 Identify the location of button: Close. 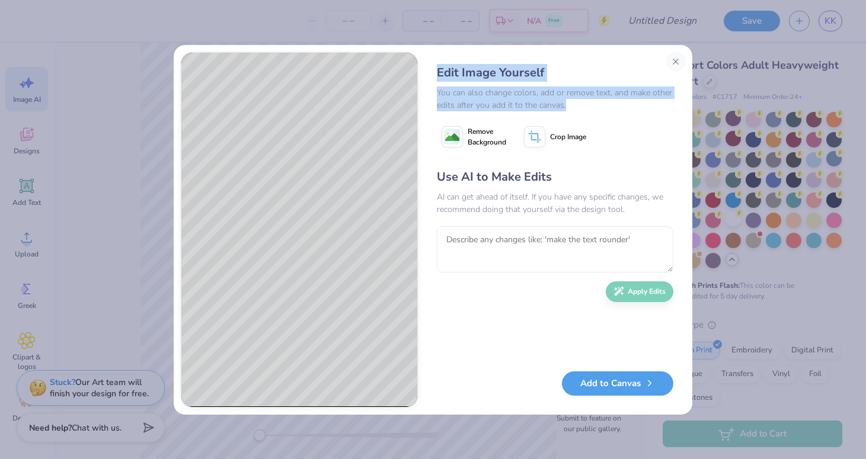
(676, 62).